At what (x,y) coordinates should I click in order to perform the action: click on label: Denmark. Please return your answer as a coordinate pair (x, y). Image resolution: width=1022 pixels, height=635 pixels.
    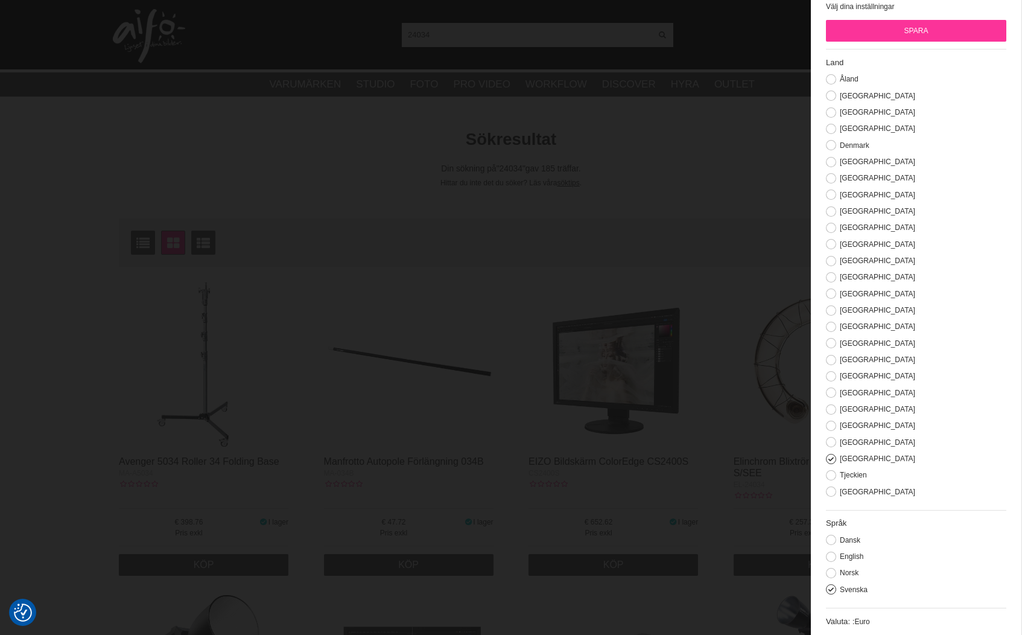
    Looking at the image, I should click on (852, 145).